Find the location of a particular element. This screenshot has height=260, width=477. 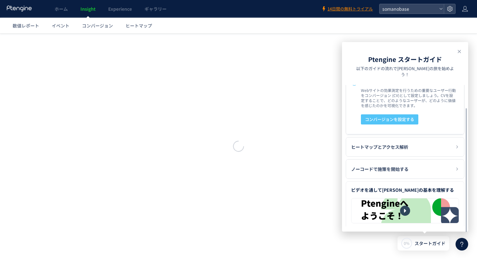

button: コンバージョンを設定する is located at coordinates (390, 119).